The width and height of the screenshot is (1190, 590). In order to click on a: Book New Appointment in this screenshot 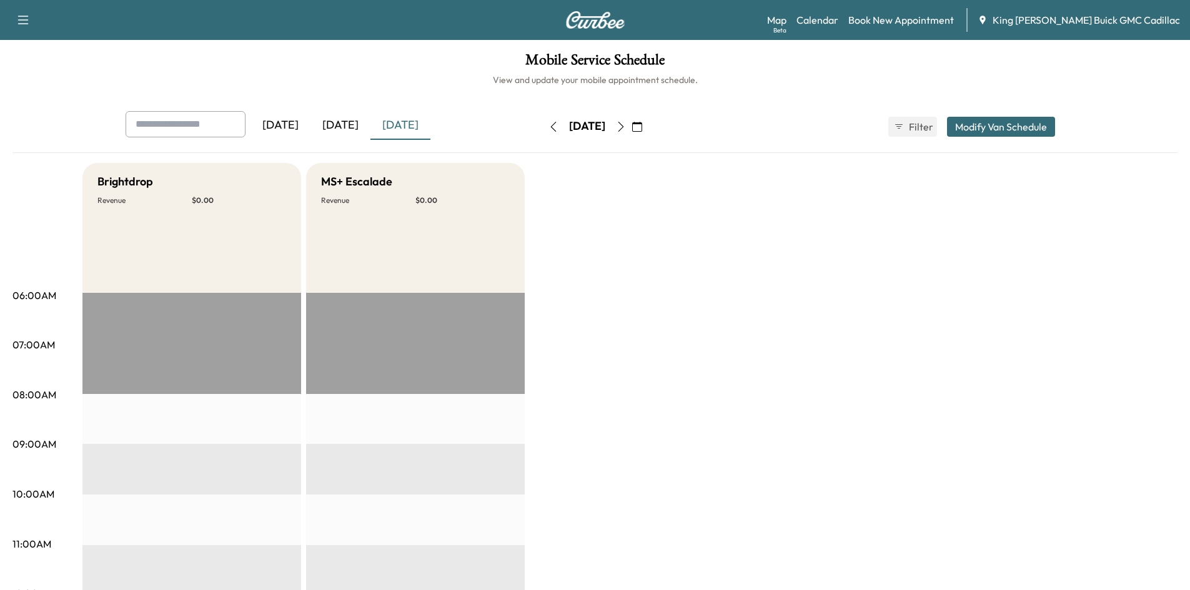, I will do `click(901, 20)`.